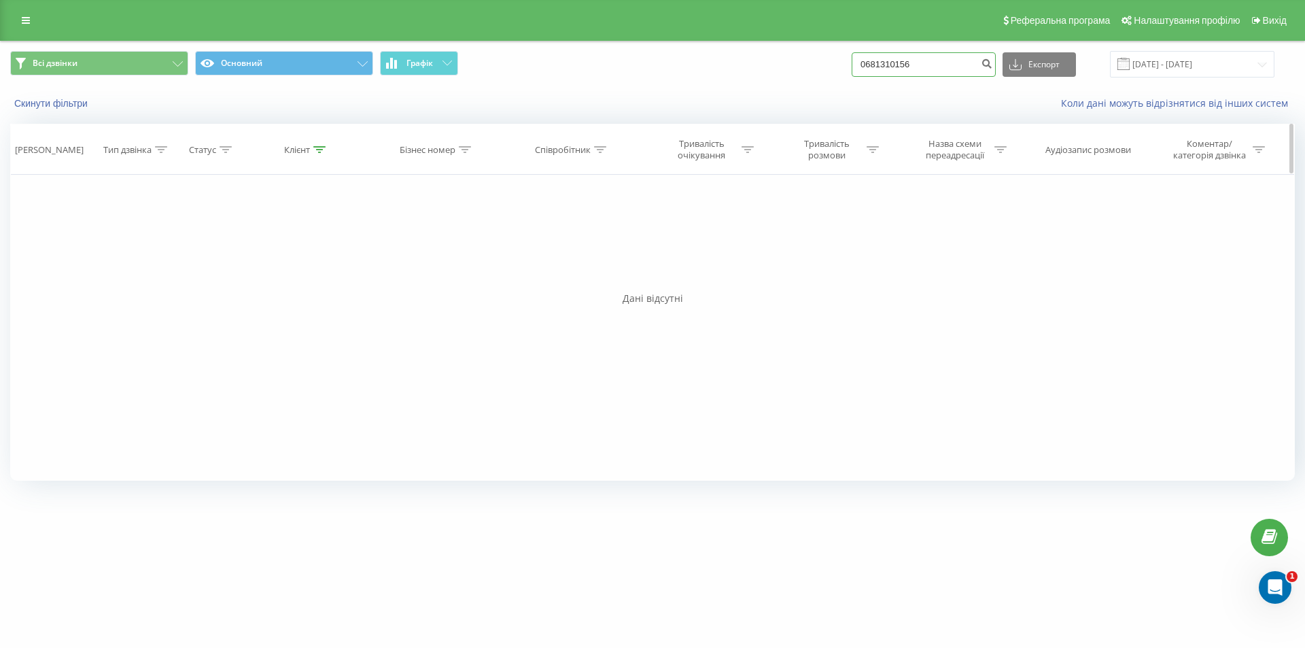 The width and height of the screenshot is (1305, 648). What do you see at coordinates (55, 63) in the screenshot?
I see `span: Всі дзвінки` at bounding box center [55, 63].